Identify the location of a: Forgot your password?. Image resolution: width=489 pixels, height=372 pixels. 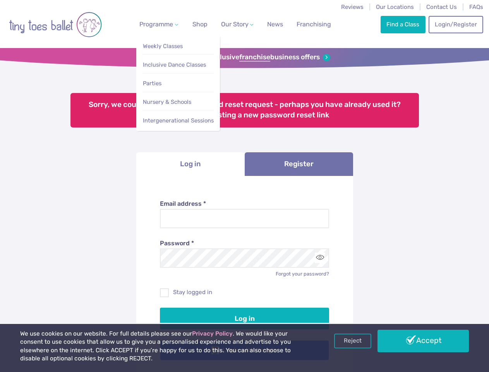
(302, 273).